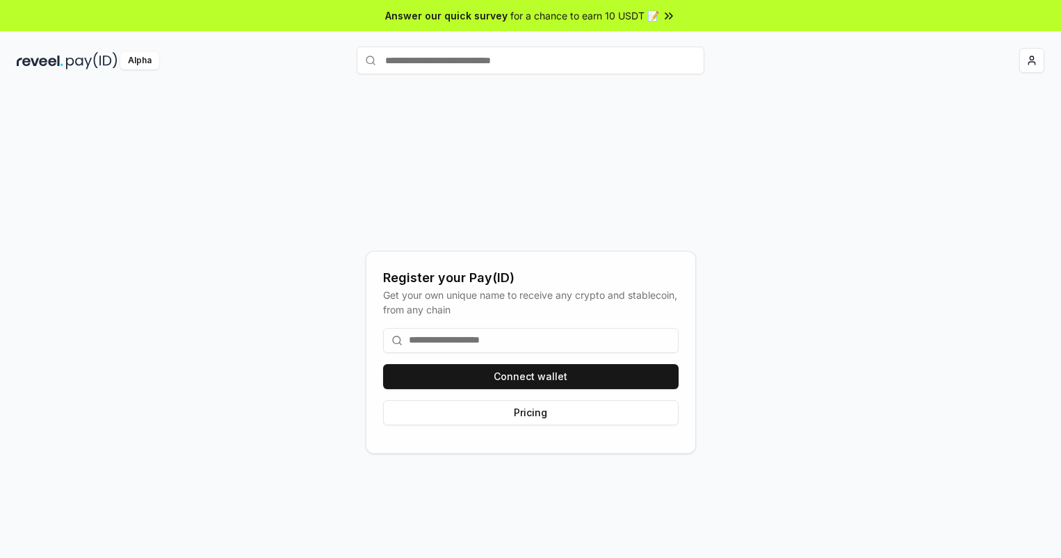 The height and width of the screenshot is (558, 1061). What do you see at coordinates (530, 377) in the screenshot?
I see `button: Connect wallet` at bounding box center [530, 377].